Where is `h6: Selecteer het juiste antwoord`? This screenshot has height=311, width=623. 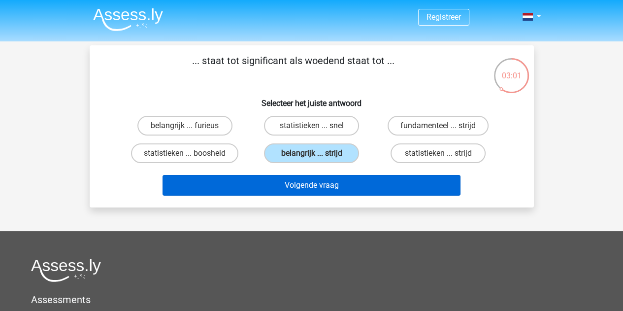 h6: Selecteer het juiste antwoord is located at coordinates (312, 99).